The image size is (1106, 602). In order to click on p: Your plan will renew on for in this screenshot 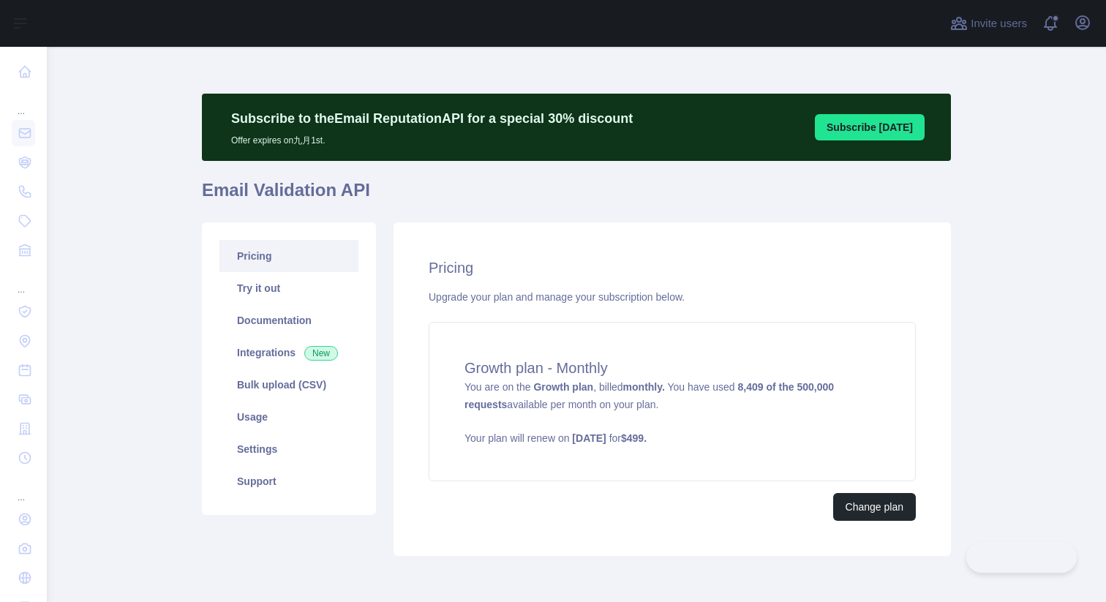, I will do `click(672, 438)`.